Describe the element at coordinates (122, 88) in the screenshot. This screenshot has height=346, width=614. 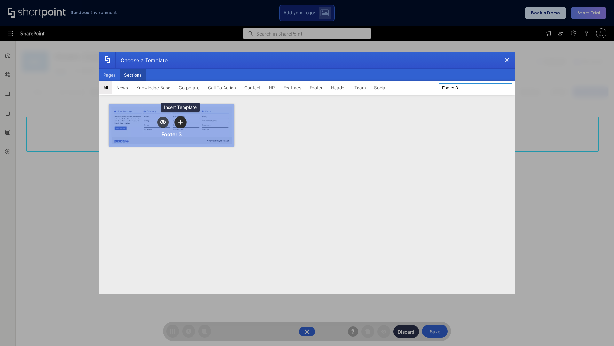
I see `button: News` at that location.